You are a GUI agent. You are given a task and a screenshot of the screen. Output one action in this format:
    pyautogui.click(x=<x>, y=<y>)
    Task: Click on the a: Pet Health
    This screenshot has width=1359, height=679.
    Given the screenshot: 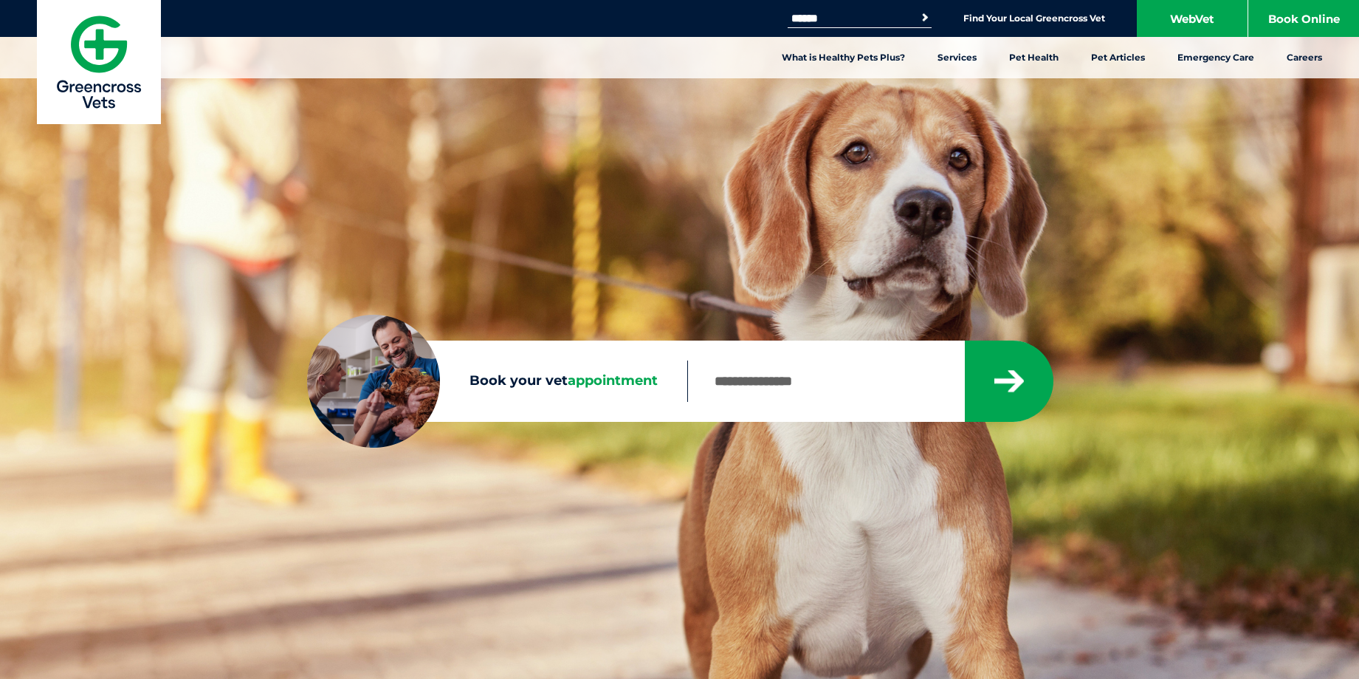 What is the action you would take?
    pyautogui.click(x=1034, y=58)
    